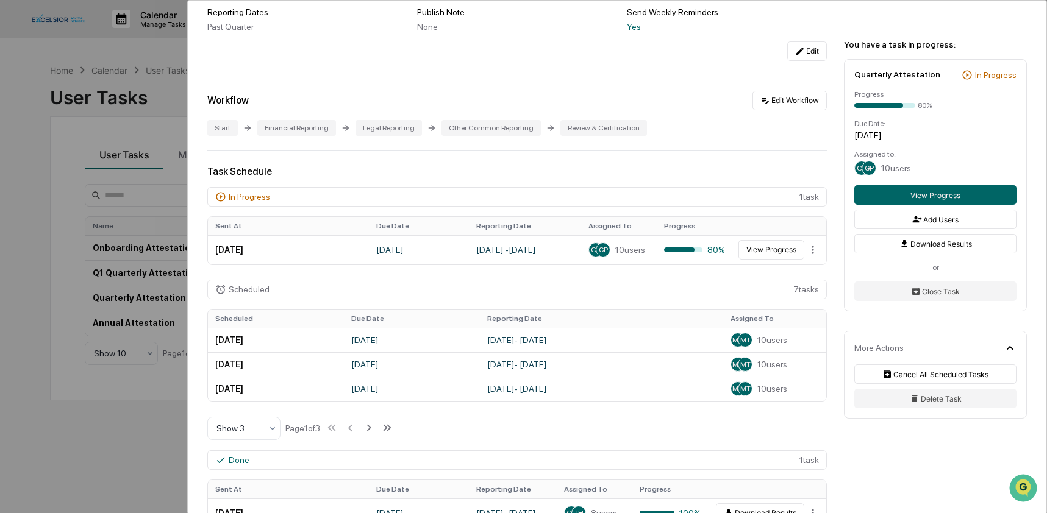  Describe the element at coordinates (119, 160) in the screenshot. I see `a: 🗄️Attestations` at that location.